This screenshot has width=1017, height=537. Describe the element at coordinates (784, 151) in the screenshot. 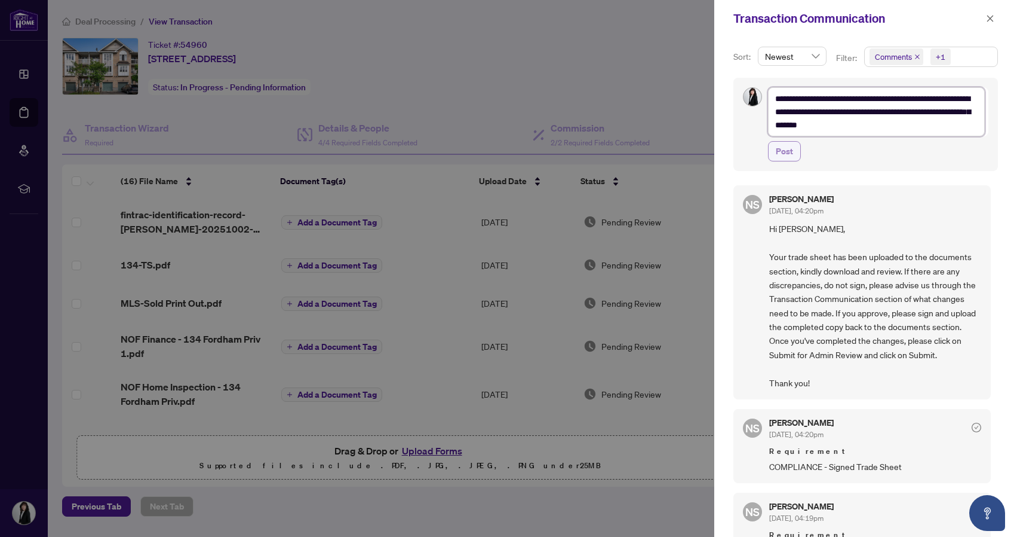

I see `span: Post` at that location.